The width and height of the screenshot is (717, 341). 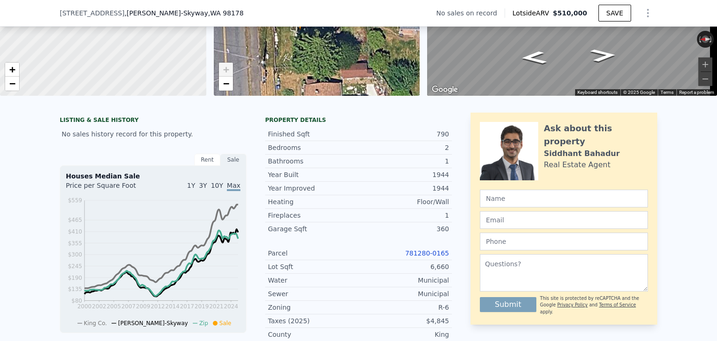 I want to click on span: Sale, so click(x=225, y=323).